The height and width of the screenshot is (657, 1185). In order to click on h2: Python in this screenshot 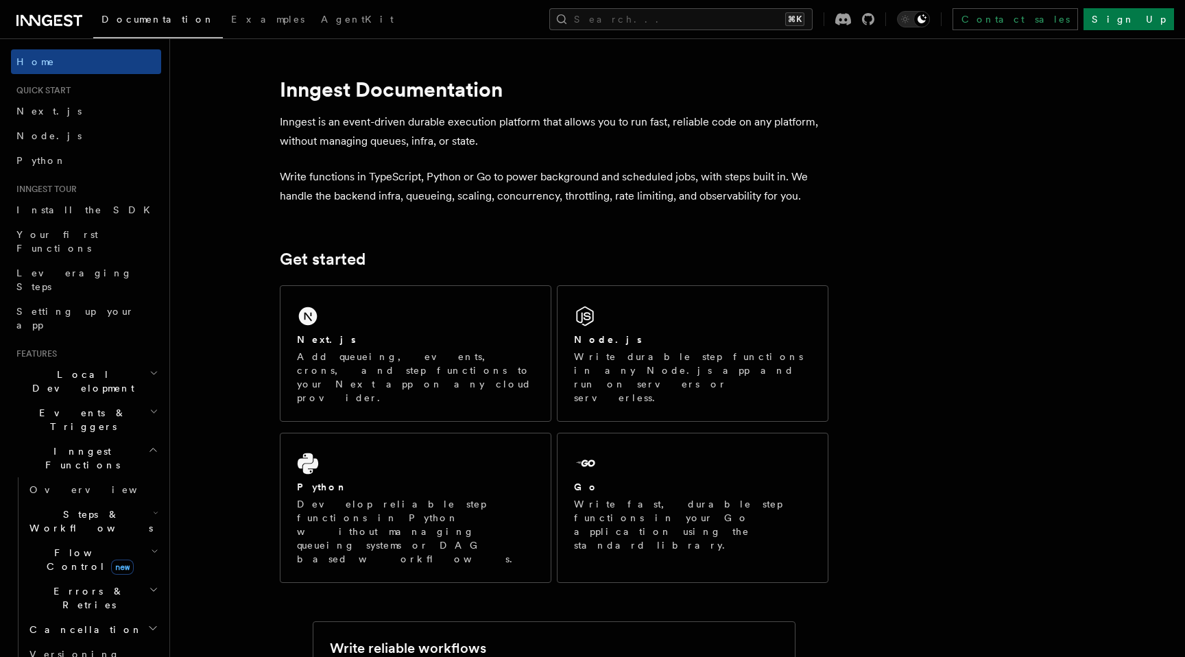, I will do `click(322, 487)`.